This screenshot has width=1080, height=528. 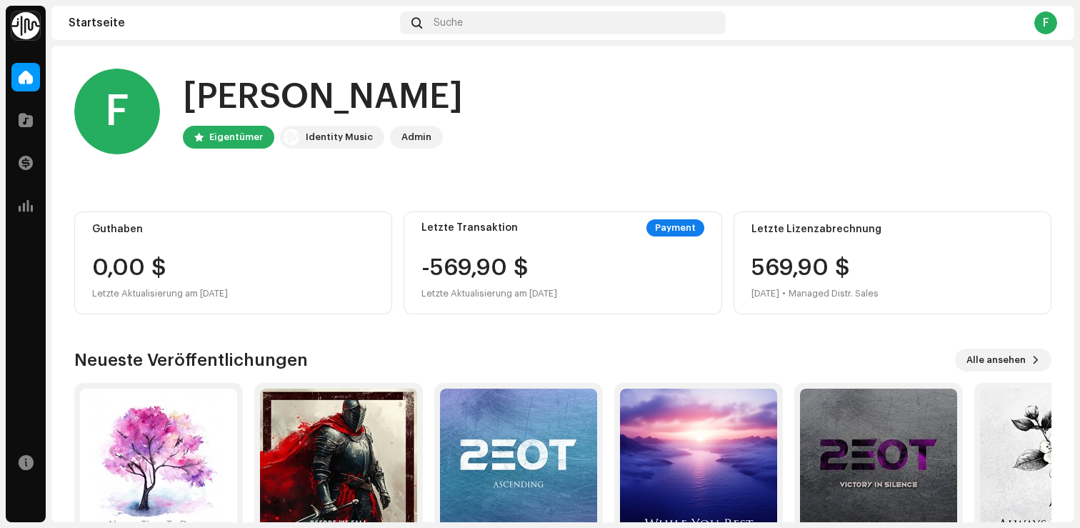 What do you see at coordinates (339, 137) in the screenshot?
I see `div: Identity Music` at bounding box center [339, 137].